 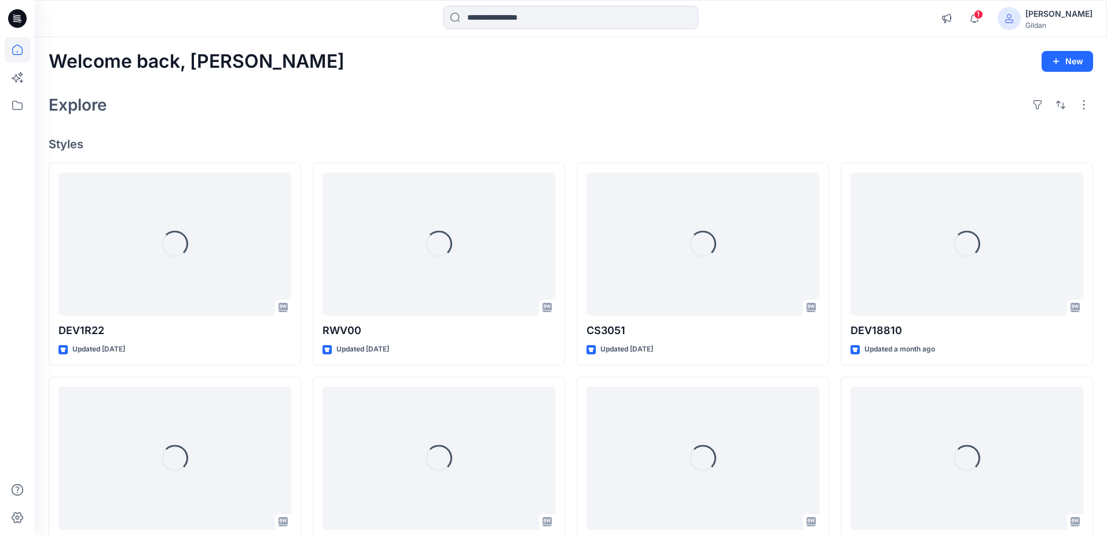 What do you see at coordinates (1009, 19) in the screenshot?
I see `svg: avatar` at bounding box center [1009, 19].